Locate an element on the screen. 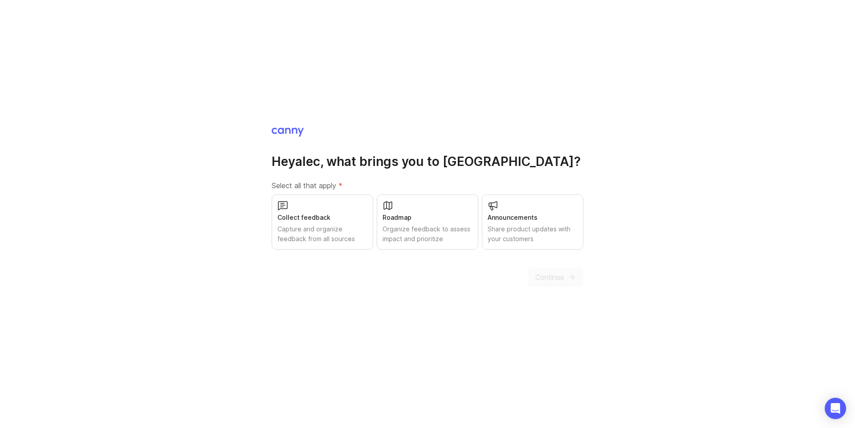  div: Capture and organize feedback from all sources is located at coordinates (322, 234).